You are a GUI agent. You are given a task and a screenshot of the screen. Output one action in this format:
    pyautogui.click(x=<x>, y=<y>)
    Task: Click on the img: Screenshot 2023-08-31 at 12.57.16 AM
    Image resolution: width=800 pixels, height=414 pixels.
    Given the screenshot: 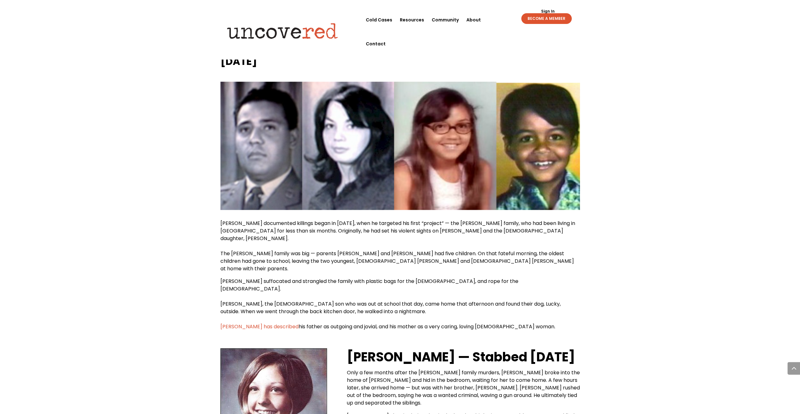 What is the action you would take?
    pyautogui.click(x=400, y=146)
    